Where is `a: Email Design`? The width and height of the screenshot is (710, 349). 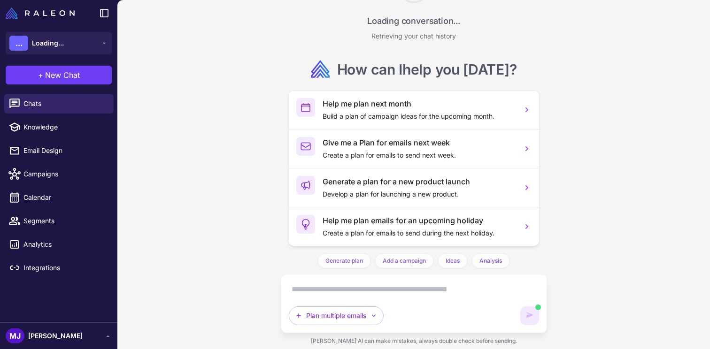
a: Email Design is located at coordinates (59, 151).